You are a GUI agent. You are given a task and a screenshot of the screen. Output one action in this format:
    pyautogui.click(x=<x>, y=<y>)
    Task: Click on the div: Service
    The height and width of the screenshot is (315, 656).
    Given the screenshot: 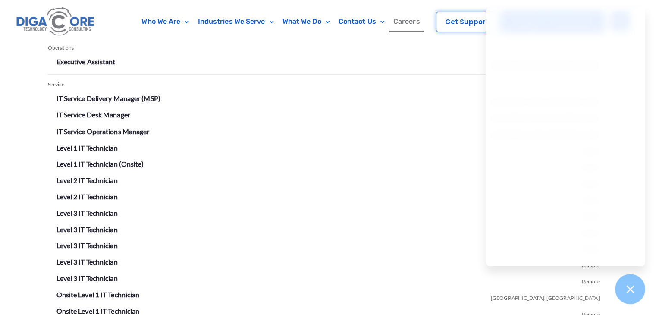 What is the action you would take?
    pyautogui.click(x=328, y=84)
    